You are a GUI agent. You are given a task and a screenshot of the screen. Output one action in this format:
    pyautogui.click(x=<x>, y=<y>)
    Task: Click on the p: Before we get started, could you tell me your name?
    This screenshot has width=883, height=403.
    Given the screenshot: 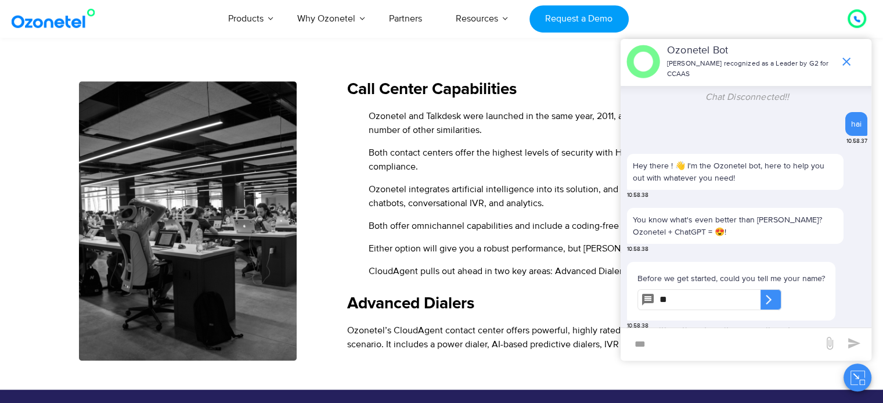 What is the action you would take?
    pyautogui.click(x=731, y=278)
    